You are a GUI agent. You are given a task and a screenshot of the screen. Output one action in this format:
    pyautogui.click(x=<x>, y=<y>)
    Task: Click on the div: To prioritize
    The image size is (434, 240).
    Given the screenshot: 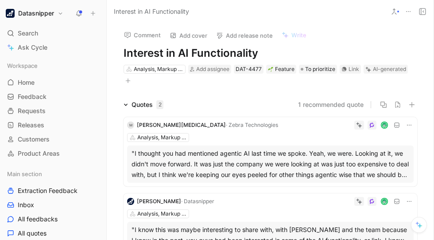 What is the action you would take?
    pyautogui.click(x=318, y=69)
    